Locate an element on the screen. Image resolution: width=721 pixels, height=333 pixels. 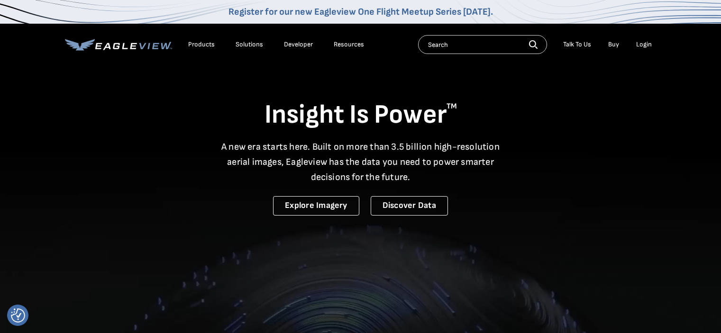
div: Login is located at coordinates (644, 45).